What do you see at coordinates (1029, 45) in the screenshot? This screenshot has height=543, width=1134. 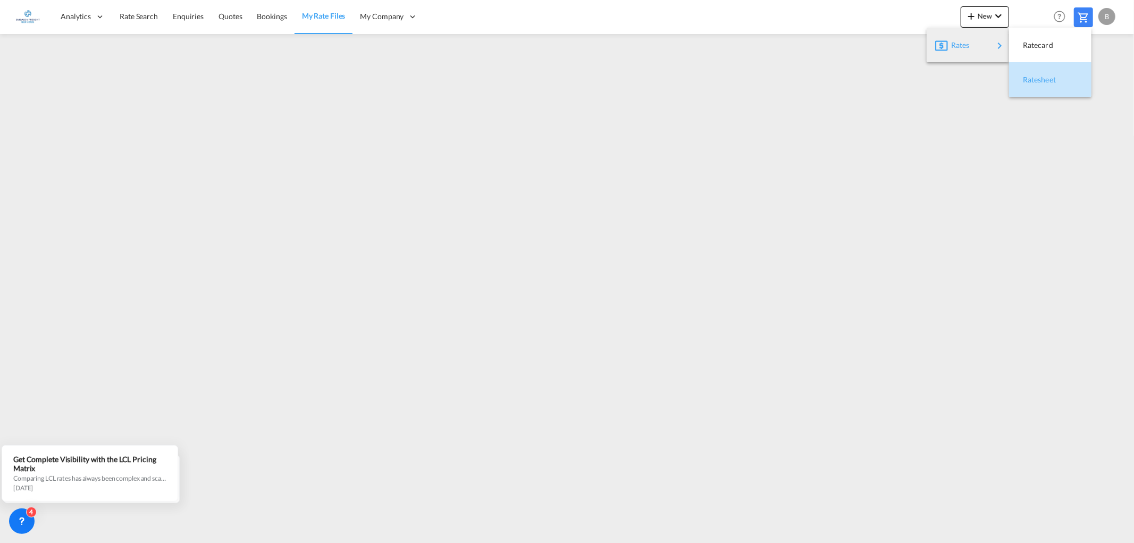 I see `span: Ratecard` at bounding box center [1029, 45].